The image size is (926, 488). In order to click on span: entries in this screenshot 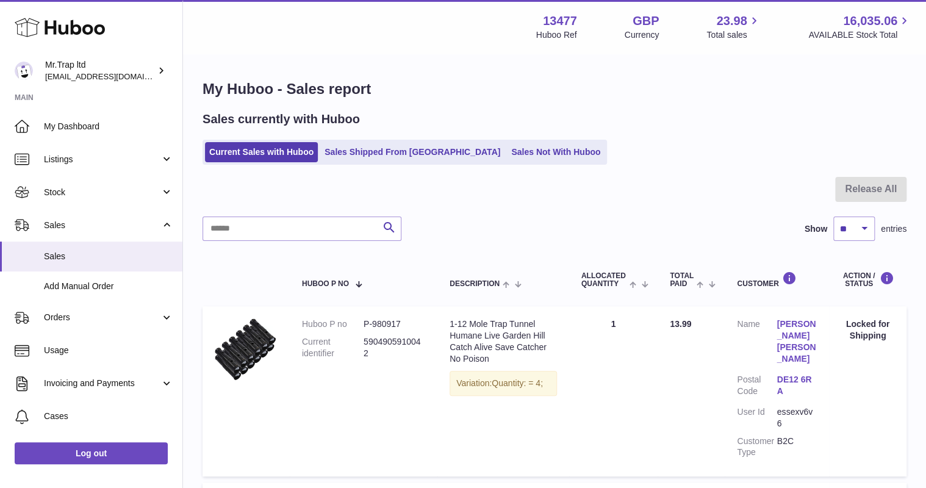, I will do `click(894, 229)`.